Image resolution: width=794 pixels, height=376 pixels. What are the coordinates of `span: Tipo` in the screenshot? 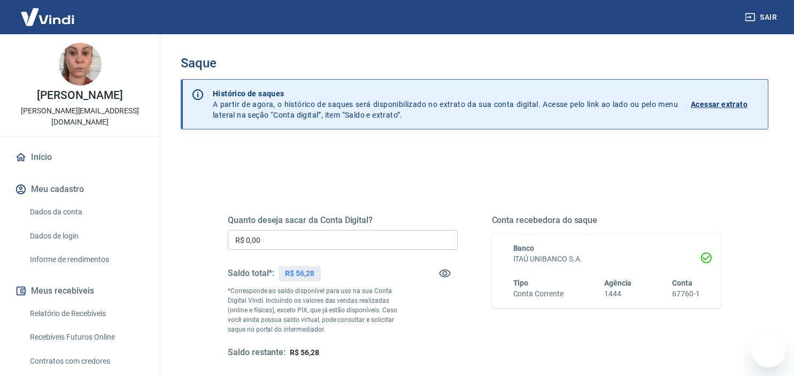 It's located at (521, 283).